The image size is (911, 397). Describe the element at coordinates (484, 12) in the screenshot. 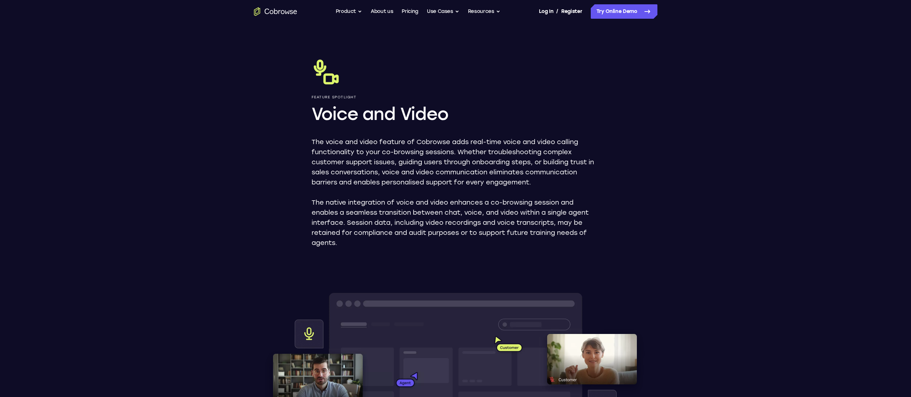

I see `button: Resources` at that location.